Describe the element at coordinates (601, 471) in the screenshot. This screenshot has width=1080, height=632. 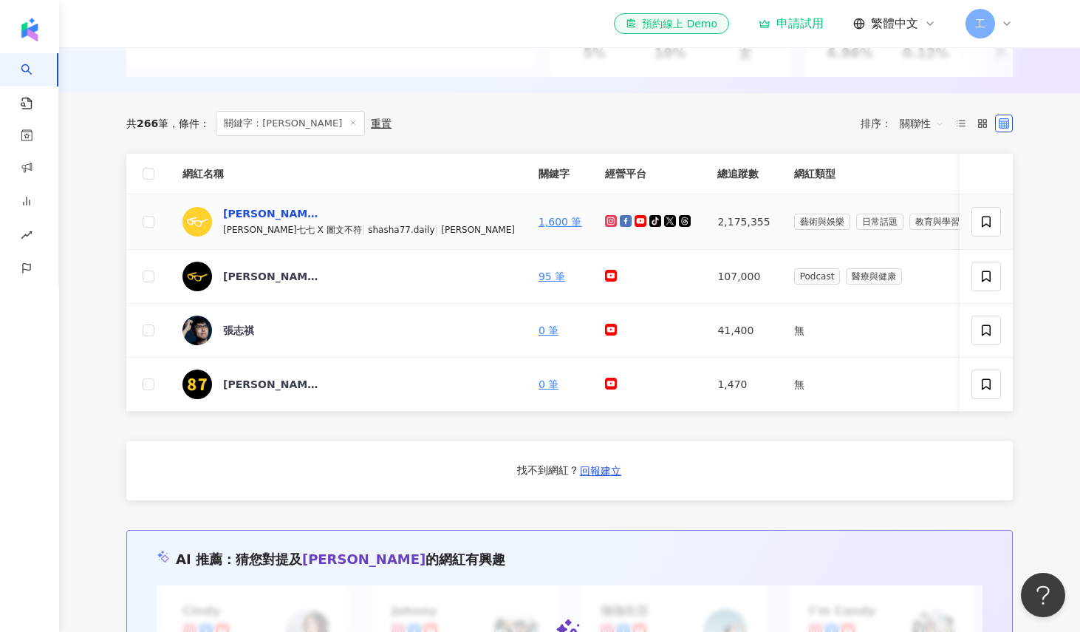
I see `span: 回報建立` at that location.